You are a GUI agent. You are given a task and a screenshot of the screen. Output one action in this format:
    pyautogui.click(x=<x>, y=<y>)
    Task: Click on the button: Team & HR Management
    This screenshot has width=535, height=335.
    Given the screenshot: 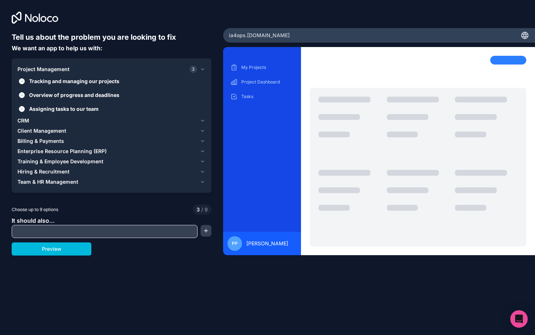 What is the action you would take?
    pyautogui.click(x=111, y=182)
    